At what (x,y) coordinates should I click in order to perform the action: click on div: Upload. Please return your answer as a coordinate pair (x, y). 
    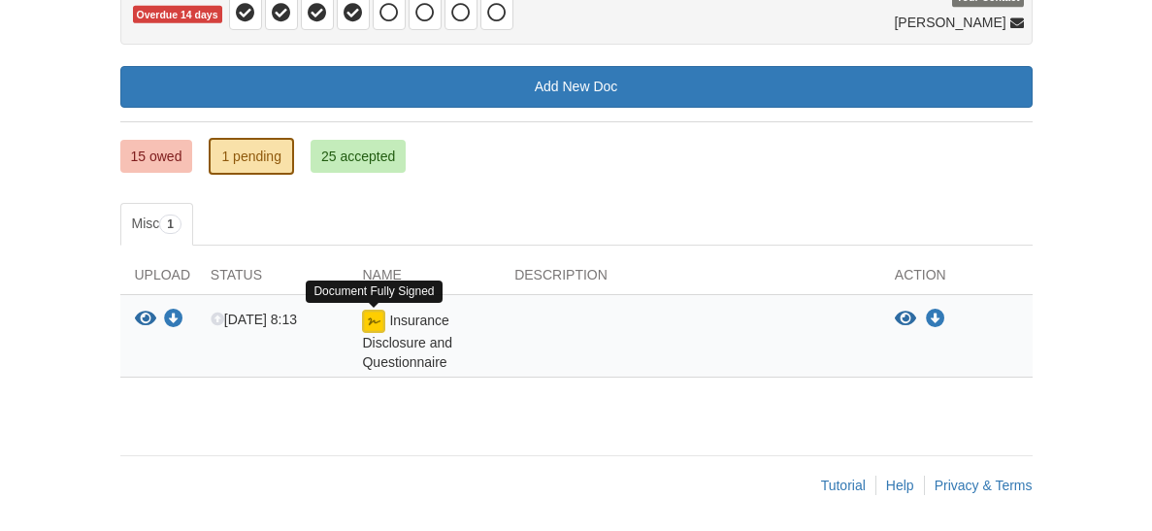
    Looking at the image, I should click on (158, 279).